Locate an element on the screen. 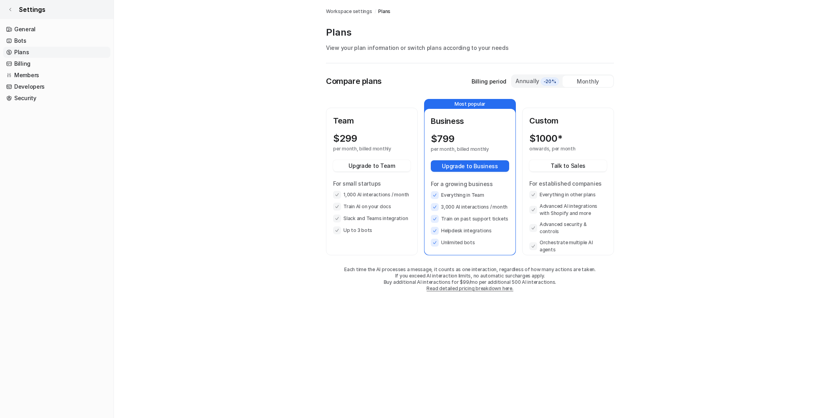 The image size is (826, 418). li: Slack and Teams integration is located at coordinates (372, 218).